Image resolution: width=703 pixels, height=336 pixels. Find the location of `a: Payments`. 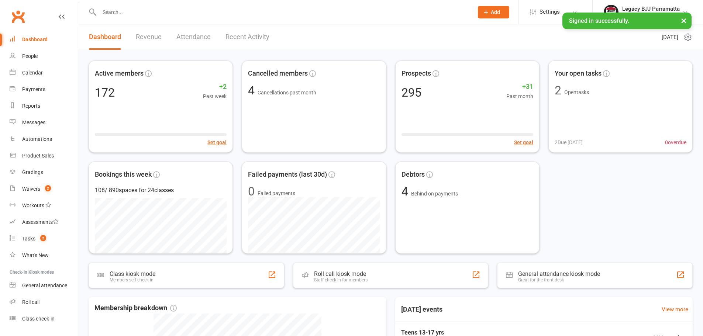

a: Payments is located at coordinates (44, 89).